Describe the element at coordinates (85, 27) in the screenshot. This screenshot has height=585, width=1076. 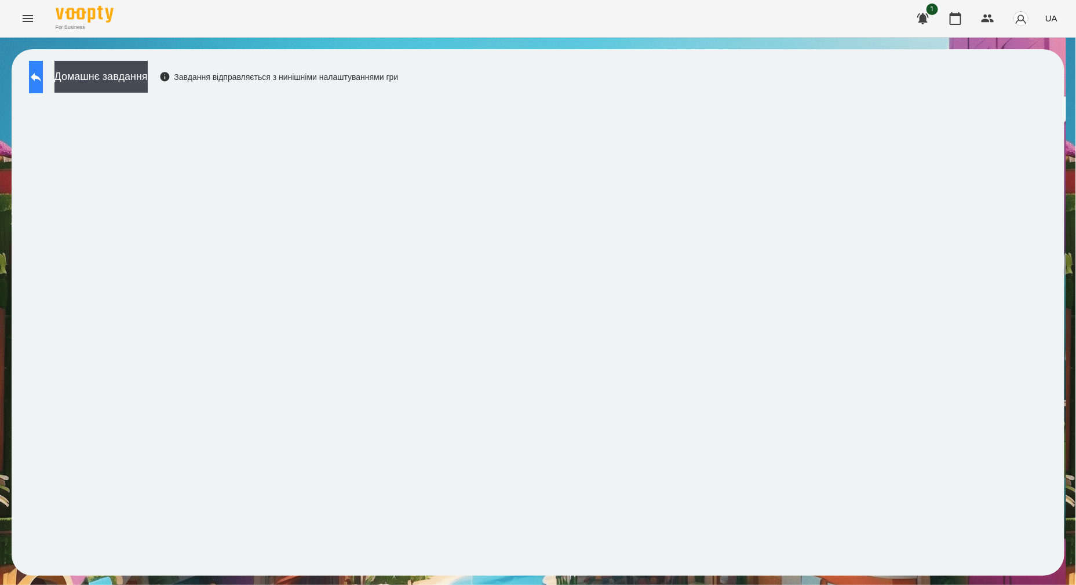
I see `span: For Business` at that location.